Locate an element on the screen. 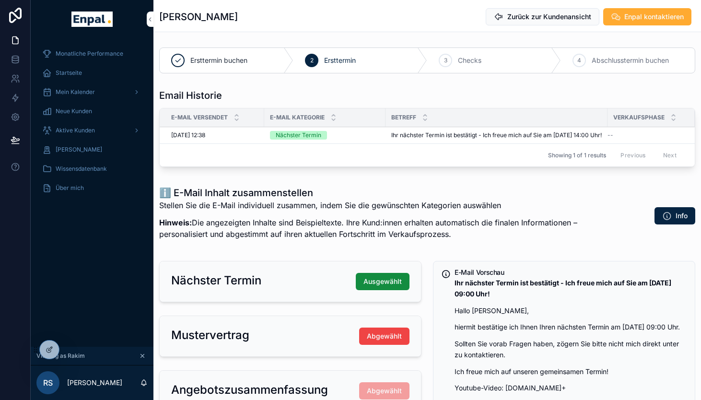 This screenshot has width=701, height=400. span: Ausgewählt is located at coordinates (383, 282).